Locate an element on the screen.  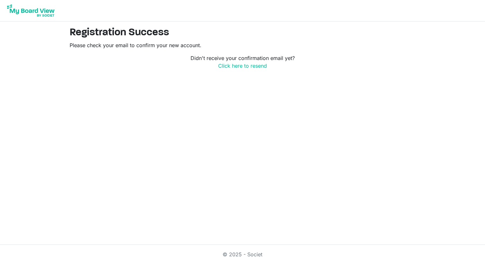
p: Didn't receive your confirmation email yet? is located at coordinates (243, 62).